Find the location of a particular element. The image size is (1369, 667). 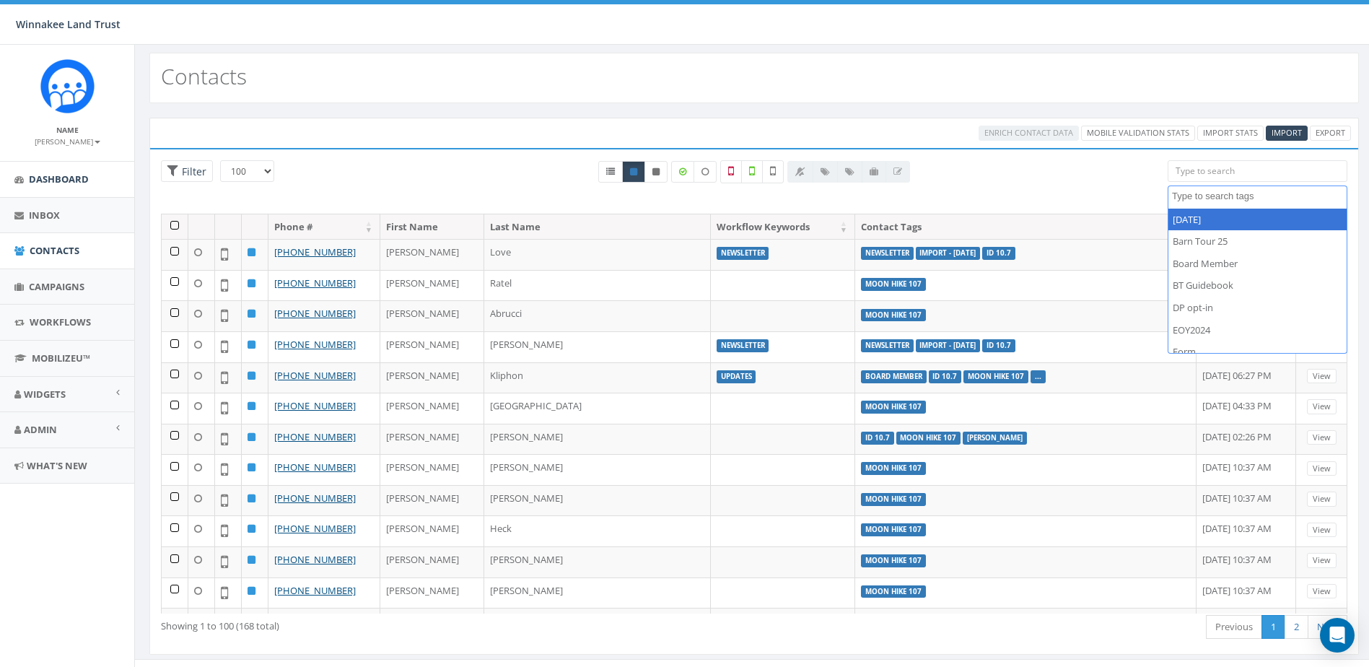

span: MobilizeU™ is located at coordinates (61, 358).